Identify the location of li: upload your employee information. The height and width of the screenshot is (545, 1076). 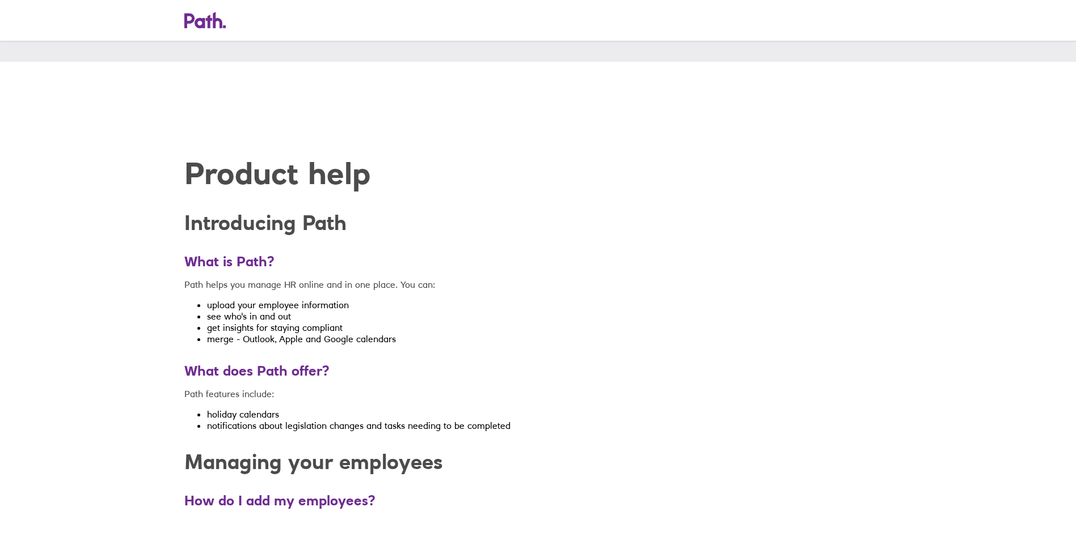
(549, 305).